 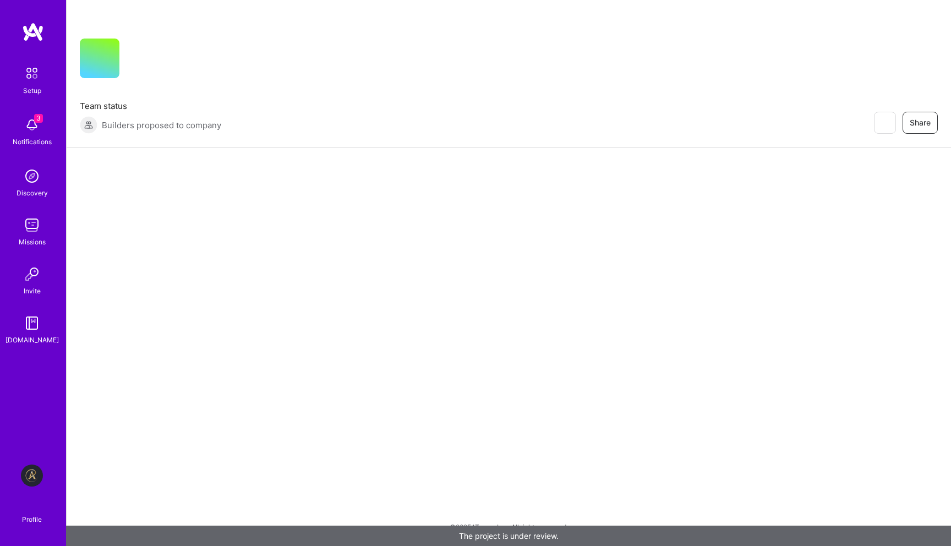 What do you see at coordinates (32, 290) in the screenshot?
I see `div: Invite` at bounding box center [32, 290].